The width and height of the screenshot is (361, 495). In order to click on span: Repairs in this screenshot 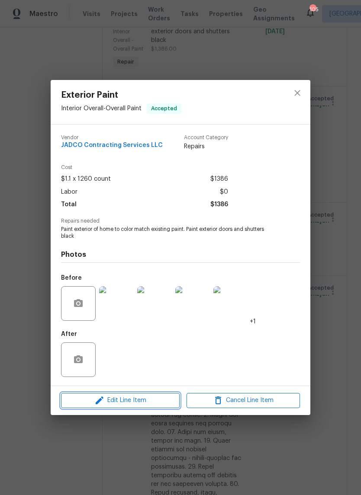, I will do `click(206, 147)`.